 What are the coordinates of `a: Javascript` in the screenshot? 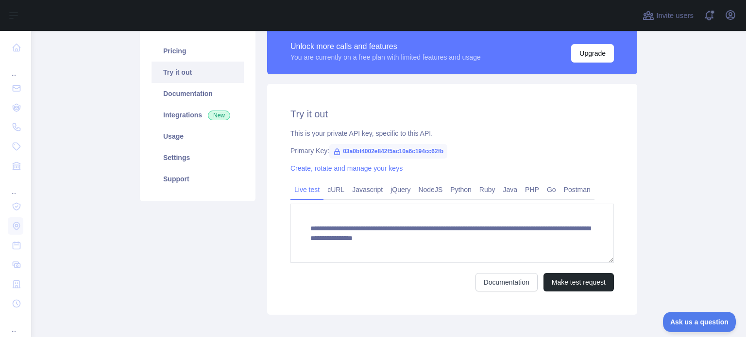 It's located at (367, 190).